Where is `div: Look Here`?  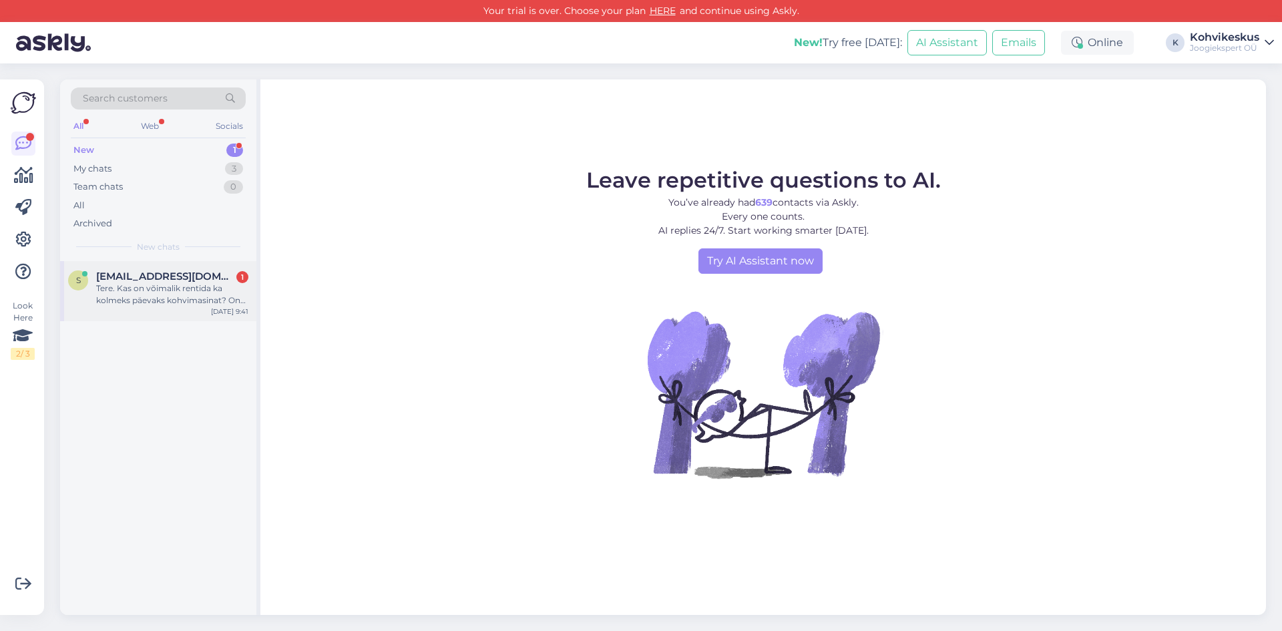 div: Look Here is located at coordinates (23, 330).